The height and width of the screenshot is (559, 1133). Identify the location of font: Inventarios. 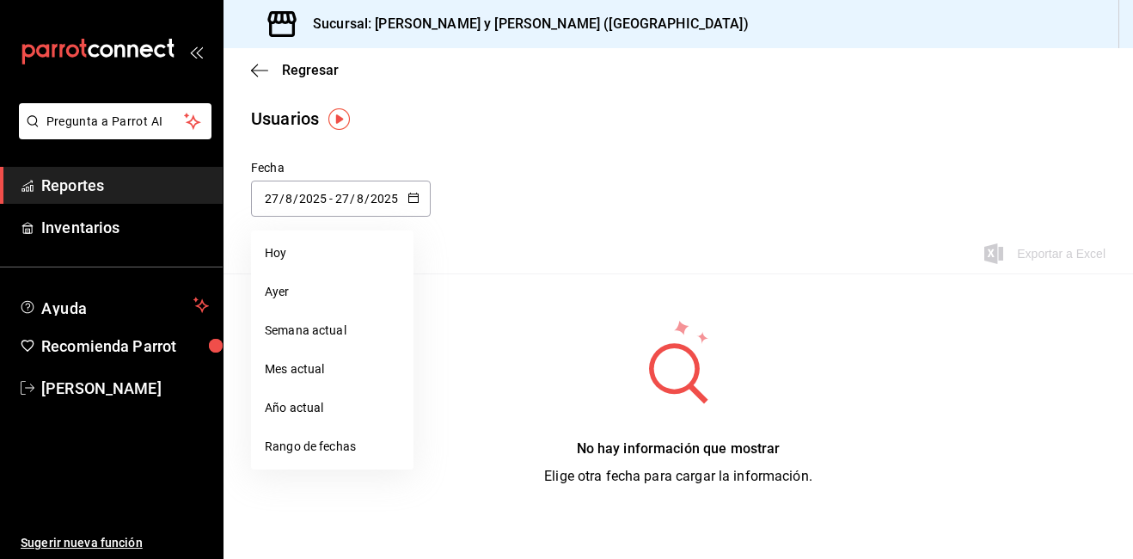
(80, 227).